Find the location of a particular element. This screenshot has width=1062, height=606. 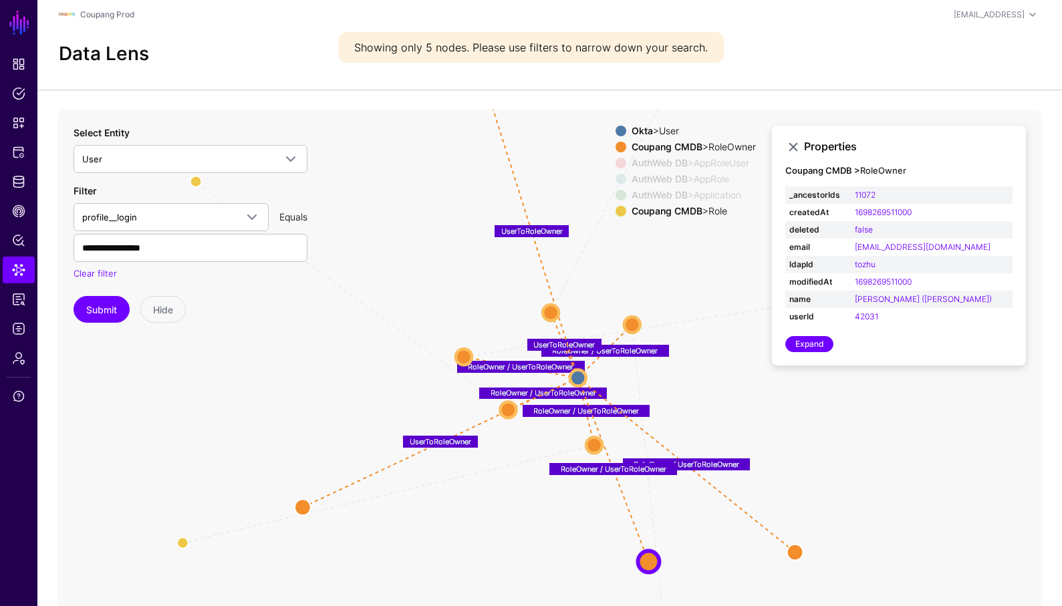

a: SGNL is located at coordinates (19, 23).